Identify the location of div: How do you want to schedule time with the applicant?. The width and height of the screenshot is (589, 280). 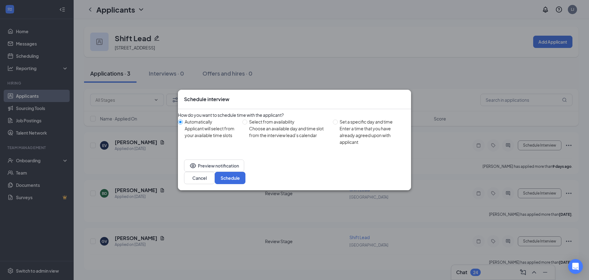
(295, 115).